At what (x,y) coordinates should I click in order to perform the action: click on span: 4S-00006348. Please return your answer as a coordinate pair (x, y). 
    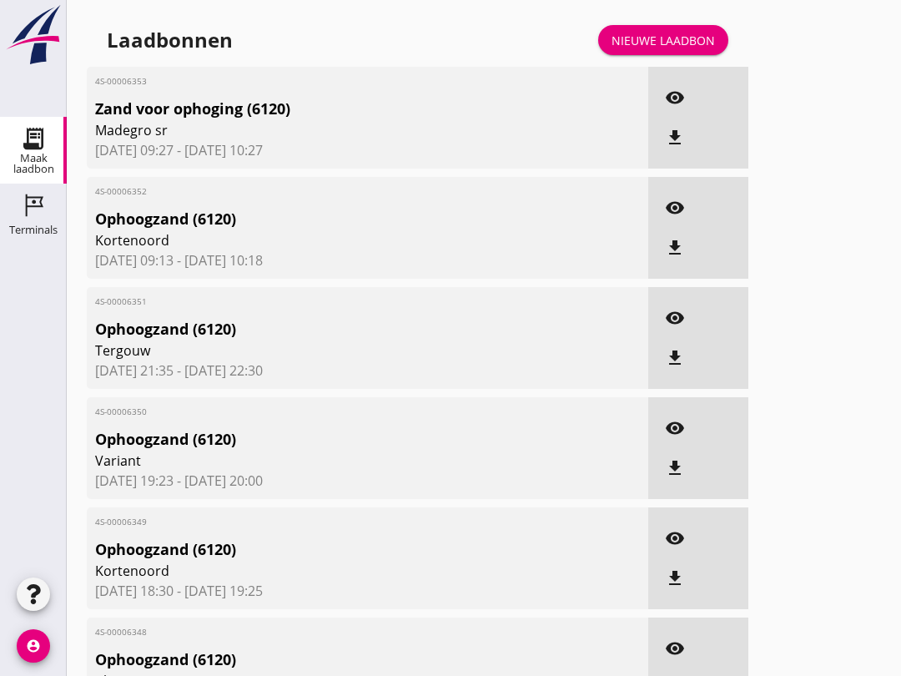
    Looking at the image, I should click on (322, 632).